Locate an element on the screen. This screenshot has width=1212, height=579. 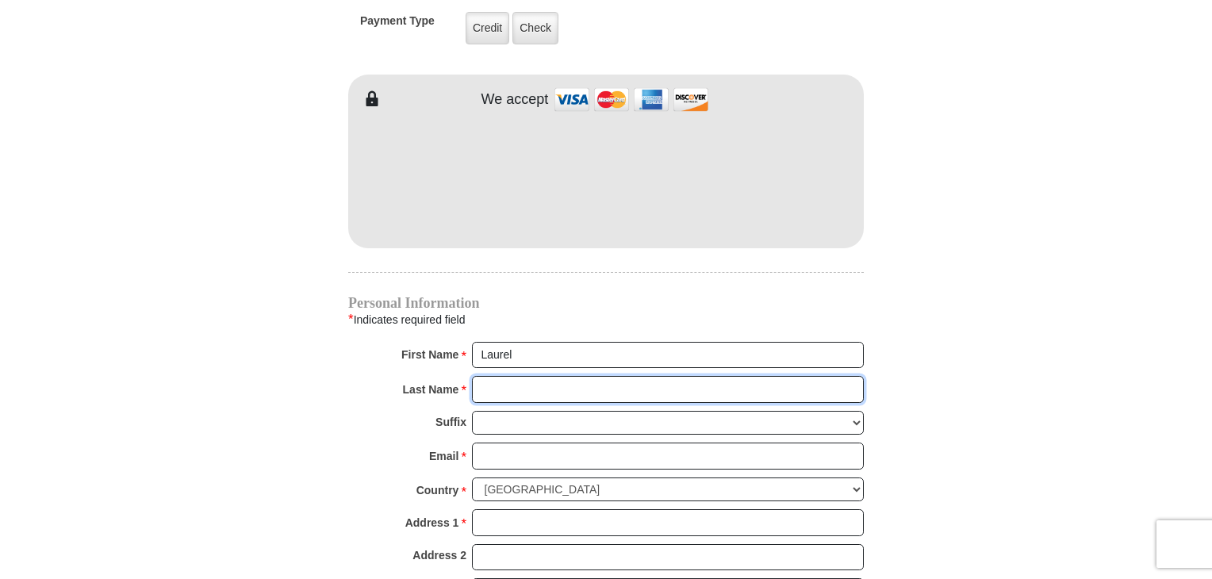
div: Indicates required field is located at coordinates (606, 320).